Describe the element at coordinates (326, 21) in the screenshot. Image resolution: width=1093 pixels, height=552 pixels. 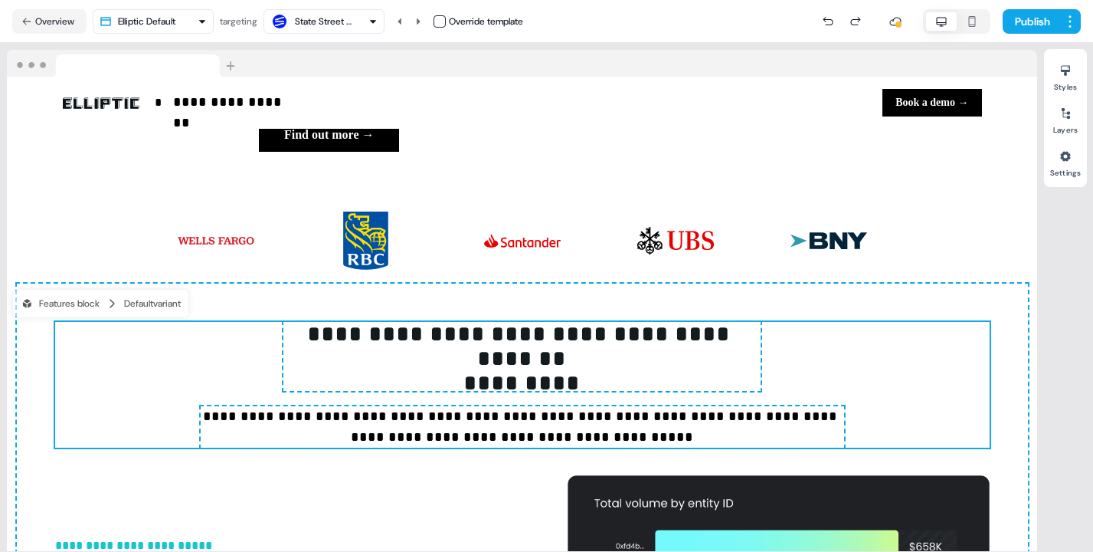
I see `div: State Street Bank` at that location.